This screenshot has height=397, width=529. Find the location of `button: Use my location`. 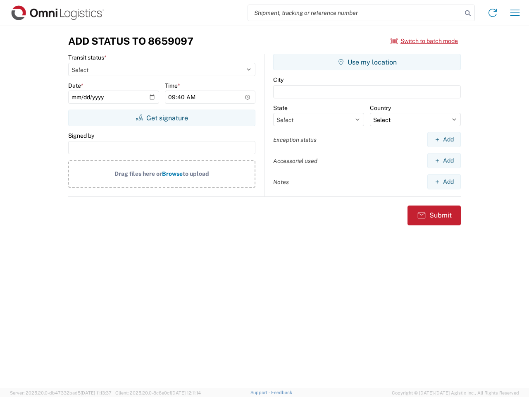

button: Use my location is located at coordinates (367, 62).